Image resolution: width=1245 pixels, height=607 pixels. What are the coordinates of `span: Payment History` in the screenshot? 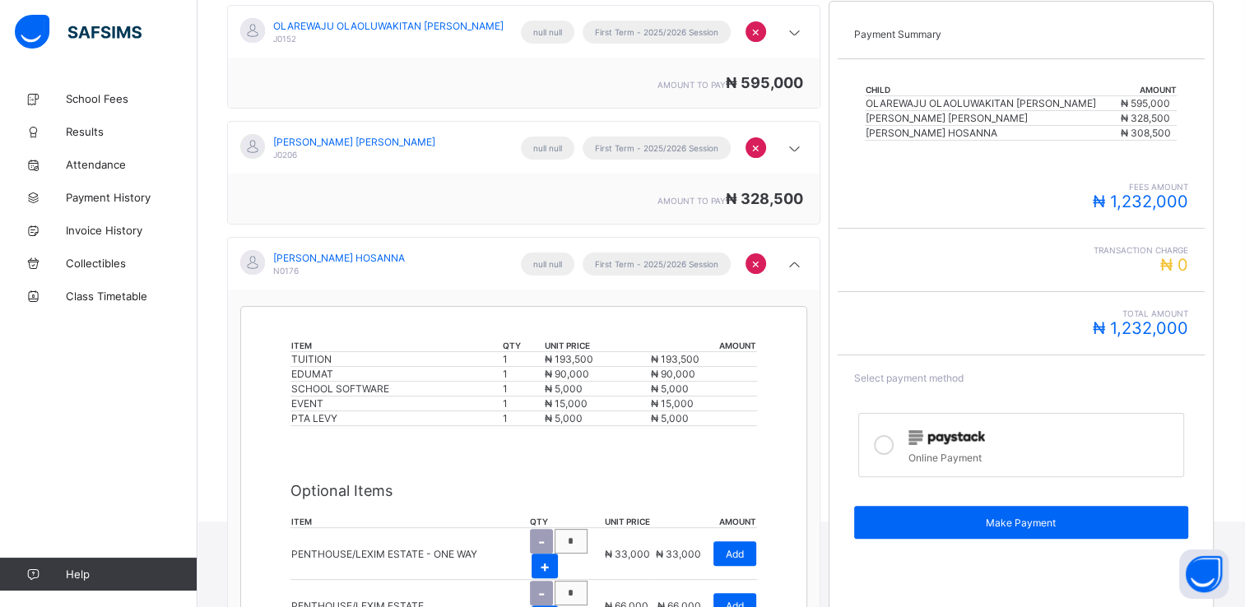 It's located at (132, 197).